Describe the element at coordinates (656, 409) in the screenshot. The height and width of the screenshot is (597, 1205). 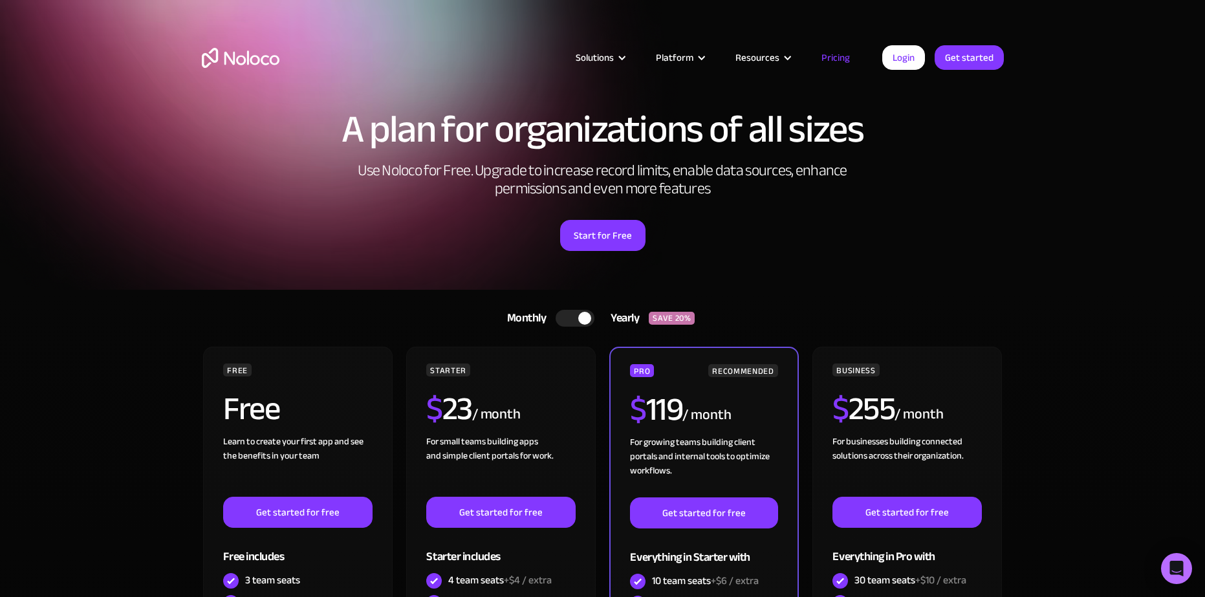
I see `h2: 119` at that location.